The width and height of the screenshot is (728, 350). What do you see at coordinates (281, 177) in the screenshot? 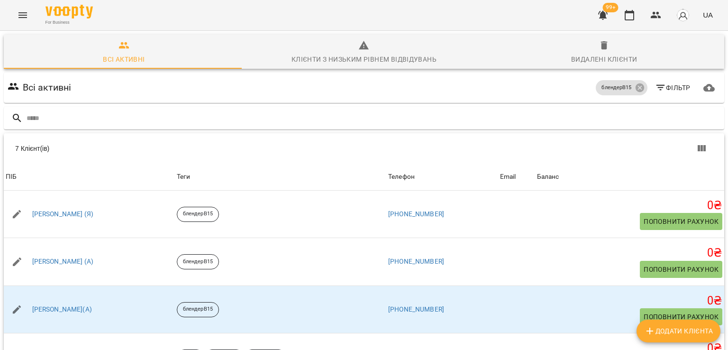
I see `div: Теги` at bounding box center [281, 177].